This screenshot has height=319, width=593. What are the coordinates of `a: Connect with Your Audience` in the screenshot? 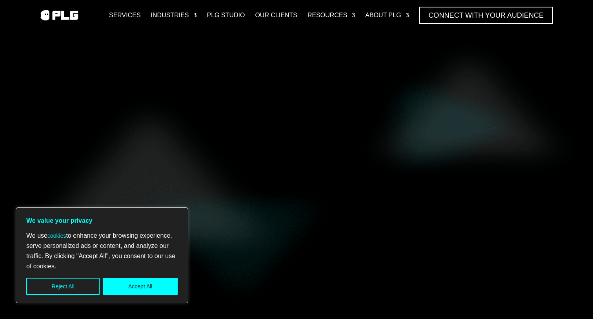 It's located at (486, 15).